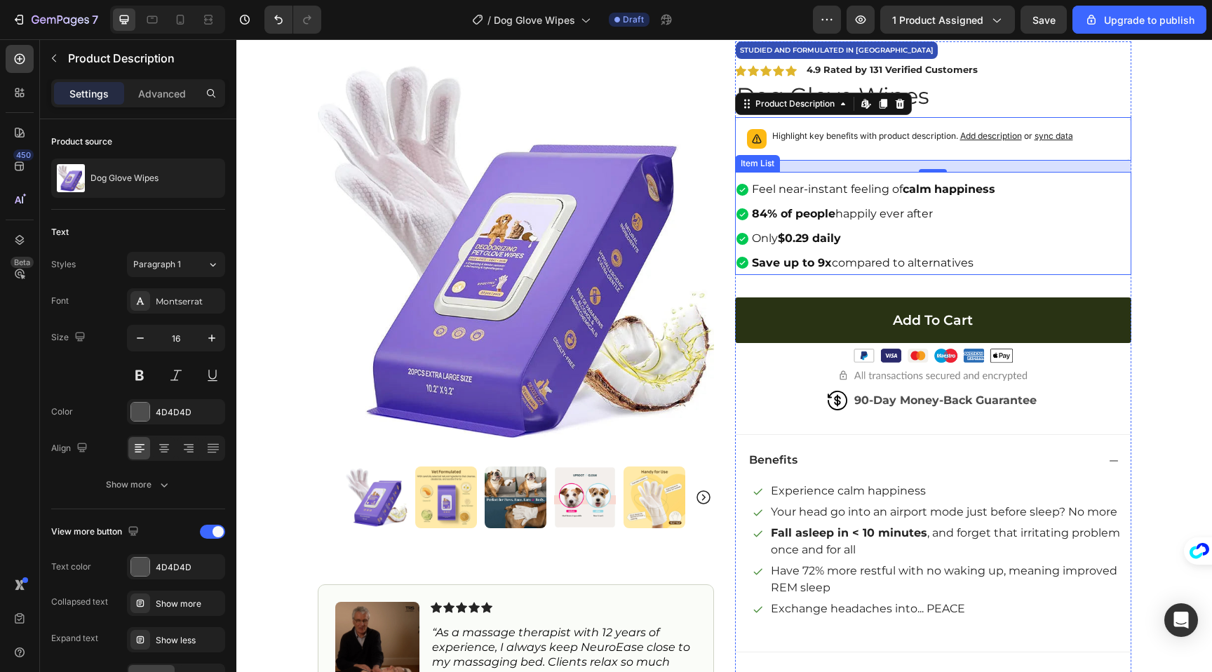 The width and height of the screenshot is (1212, 672). I want to click on p: Experience calm happiness, so click(711, 452).